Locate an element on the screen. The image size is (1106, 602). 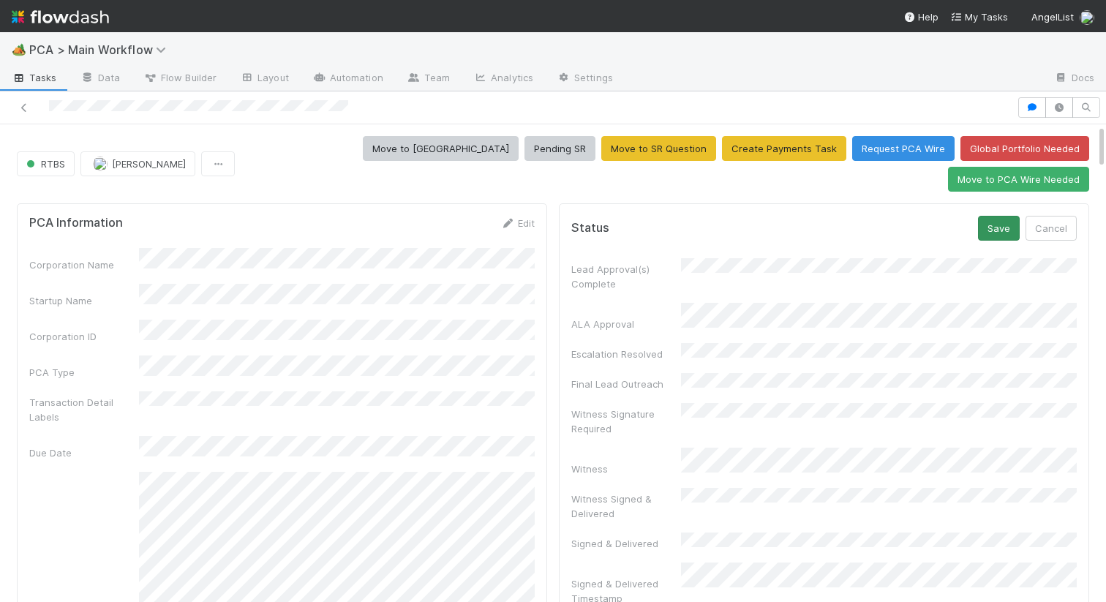
a: Flow Builder is located at coordinates (180, 79).